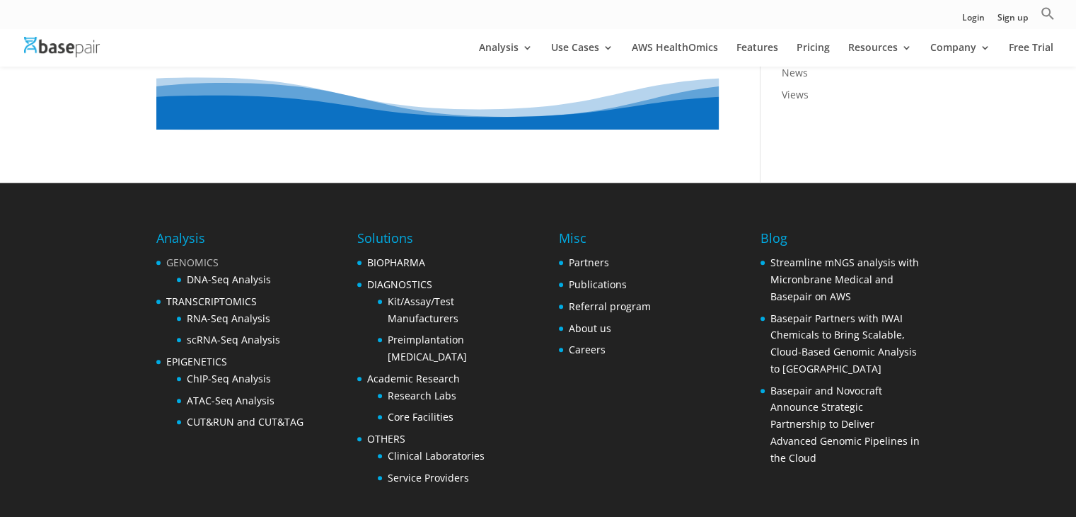 Image resolution: width=1076 pixels, height=517 pixels. Describe the element at coordinates (245, 421) in the screenshot. I see `a: CUT&RUN and CUT&TAG` at that location.